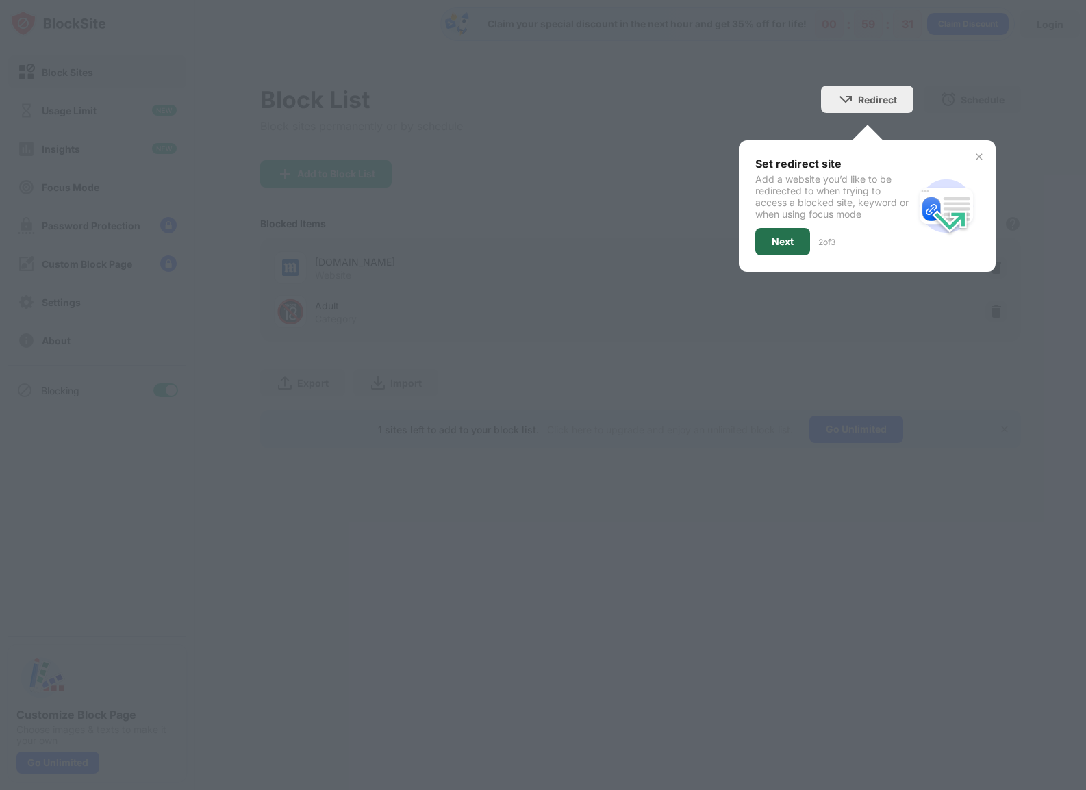 Image resolution: width=1086 pixels, height=790 pixels. What do you see at coordinates (834, 164) in the screenshot?
I see `div: Set redirect site` at bounding box center [834, 164].